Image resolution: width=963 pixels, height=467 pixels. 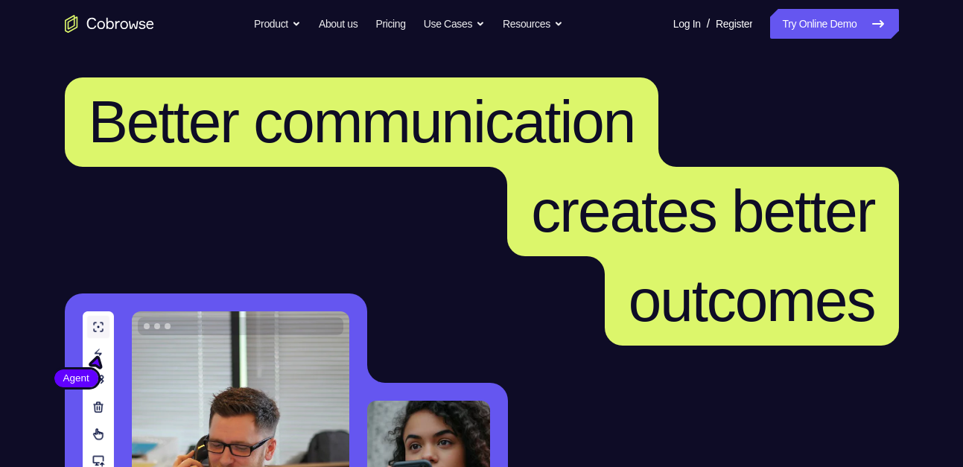 What do you see at coordinates (362, 121) in the screenshot?
I see `span: Better communication` at bounding box center [362, 121].